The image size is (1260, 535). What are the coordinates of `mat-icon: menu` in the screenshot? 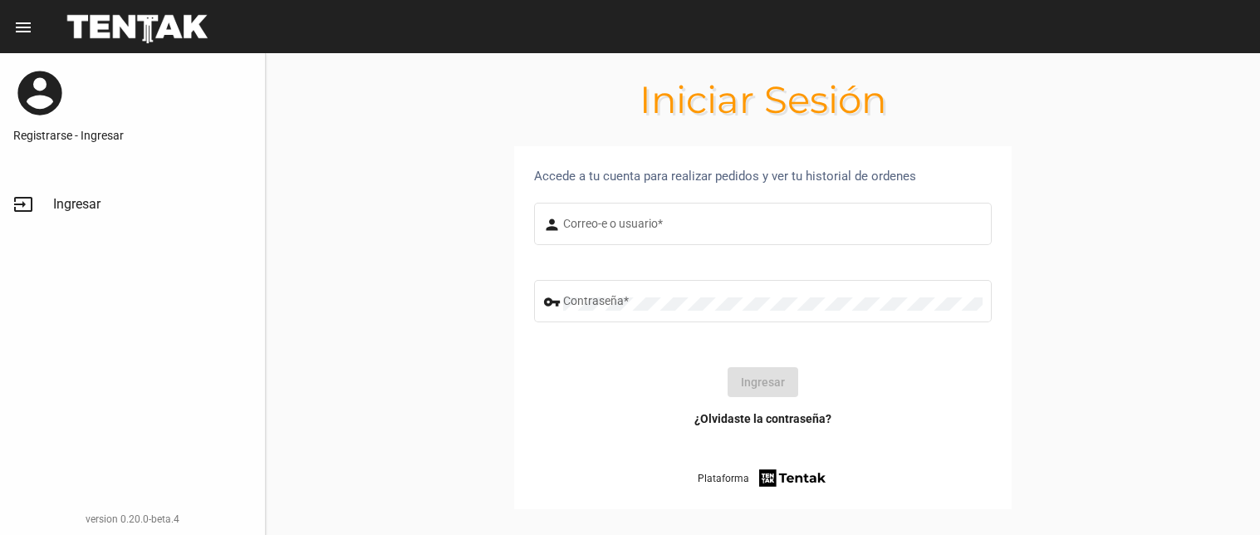 It's located at (23, 27).